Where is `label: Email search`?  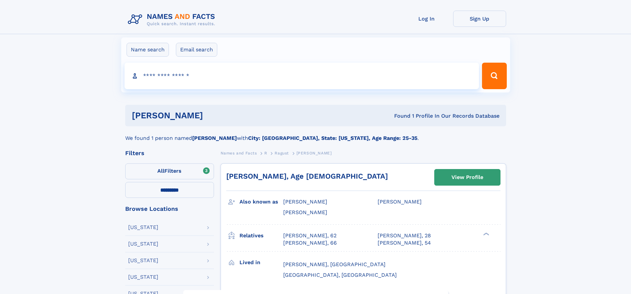
label: Email search is located at coordinates (197, 50).